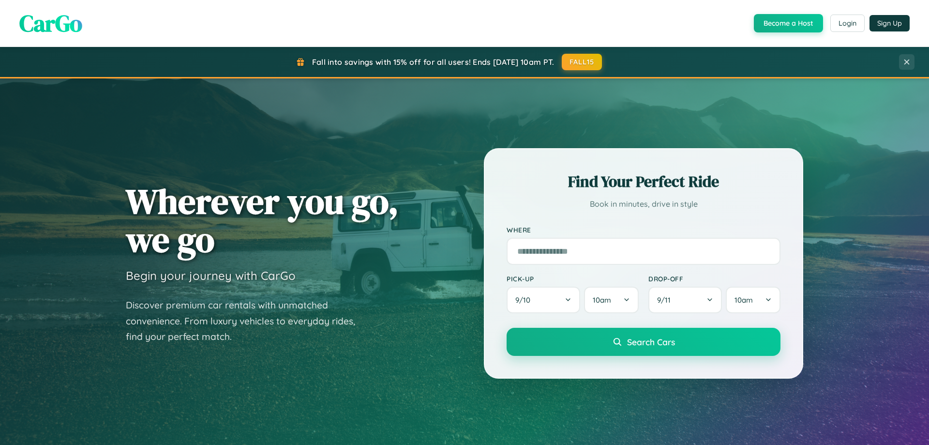 The width and height of the screenshot is (929, 445). I want to click on span: 9 / 10, so click(525, 300).